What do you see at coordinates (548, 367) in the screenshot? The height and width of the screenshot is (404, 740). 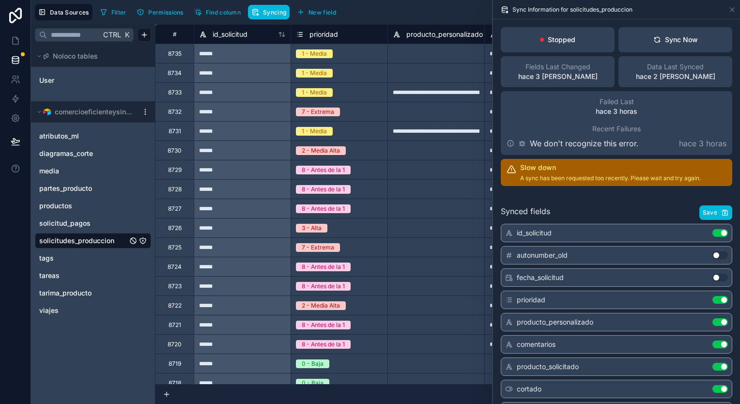 I see `span: producto_solicitado` at bounding box center [548, 367].